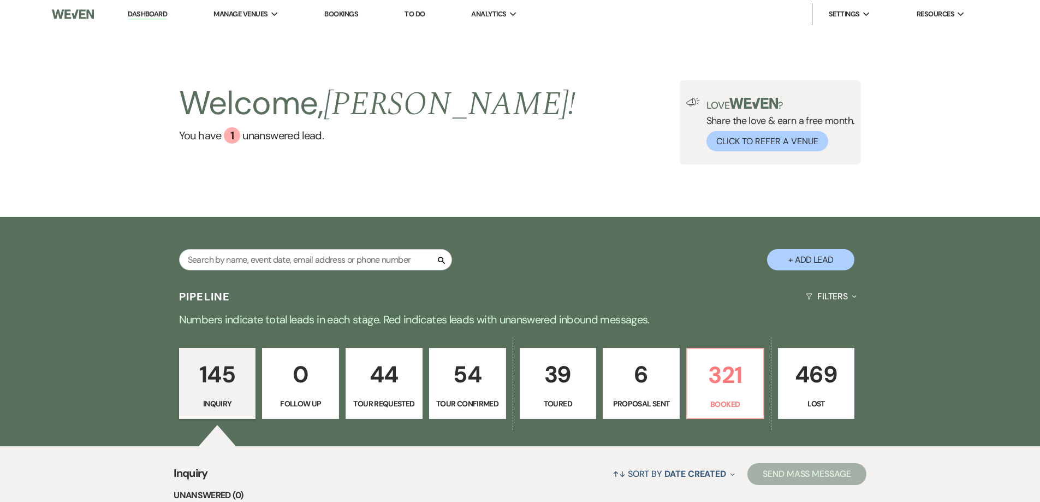  Describe the element at coordinates (641, 374) in the screenshot. I see `p: 6` at that location.